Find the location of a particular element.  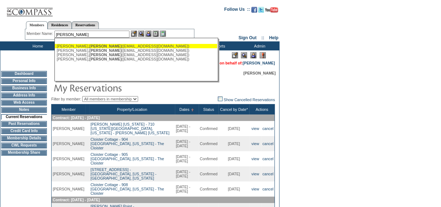

a: Residences is located at coordinates (59, 25).